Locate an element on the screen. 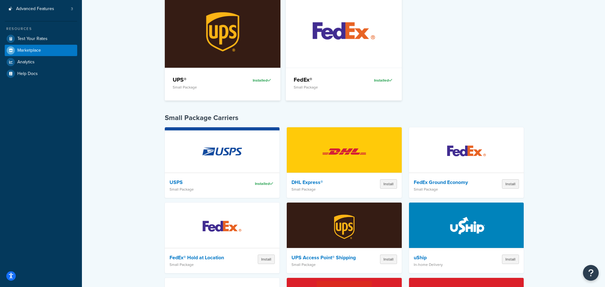  button: Open Resource Center is located at coordinates (590, 273).